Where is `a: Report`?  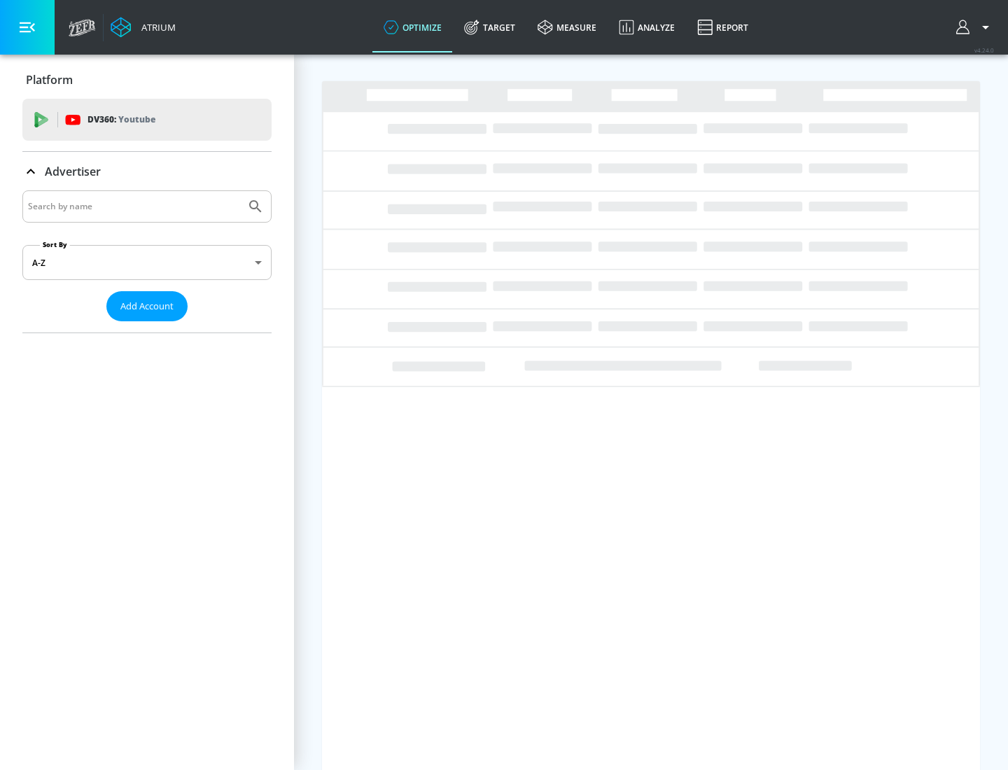
a: Report is located at coordinates (722, 27).